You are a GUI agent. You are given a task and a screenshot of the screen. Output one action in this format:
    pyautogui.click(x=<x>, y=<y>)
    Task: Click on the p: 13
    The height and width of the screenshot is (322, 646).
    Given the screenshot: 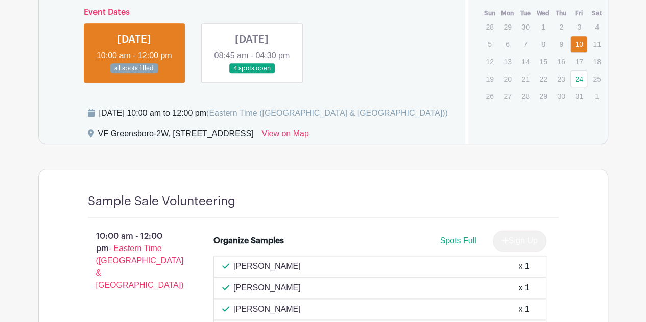 What is the action you would take?
    pyautogui.click(x=507, y=61)
    